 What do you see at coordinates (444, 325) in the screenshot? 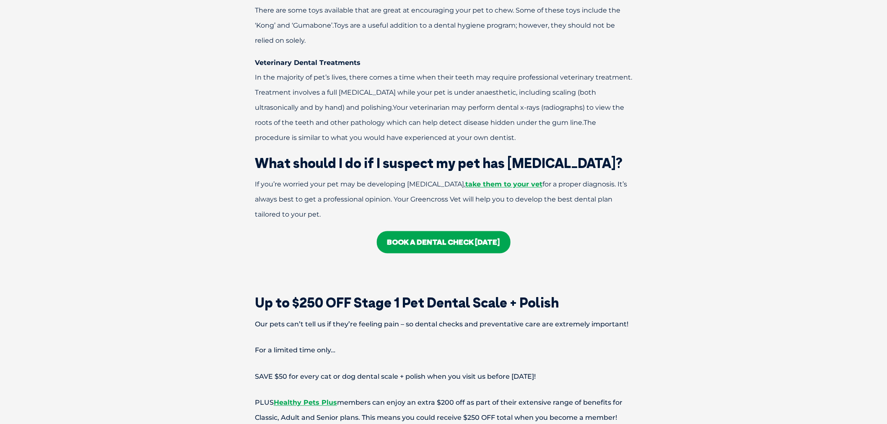
I see `p: Our pets can’t tell us if they’re feeling pain – so dental checks and preventative care are extre...` at bounding box center [444, 325].